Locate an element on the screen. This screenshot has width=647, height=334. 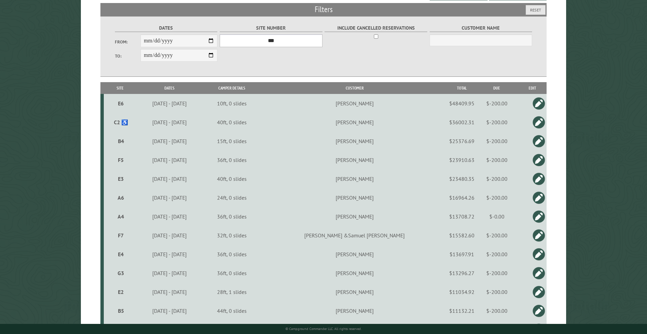
label: Include Cancelled Reservations is located at coordinates (376, 28).